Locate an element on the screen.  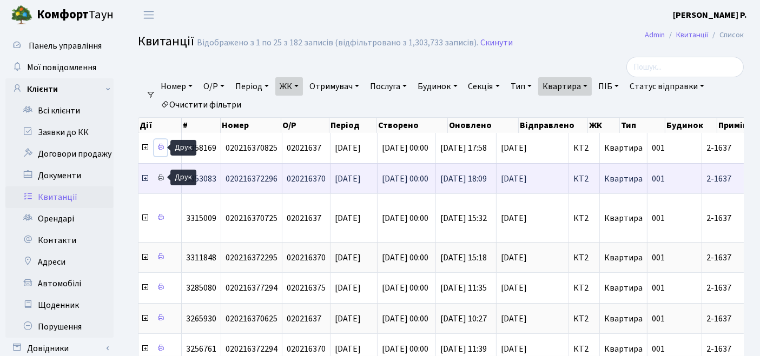
span: 020216377294 is located at coordinates (251, 288).